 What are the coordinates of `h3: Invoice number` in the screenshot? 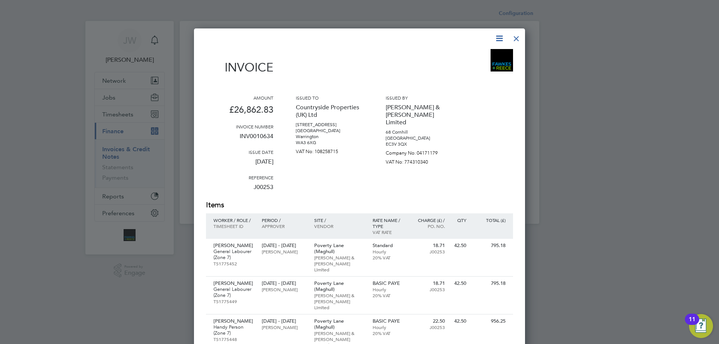 It's located at (240, 127).